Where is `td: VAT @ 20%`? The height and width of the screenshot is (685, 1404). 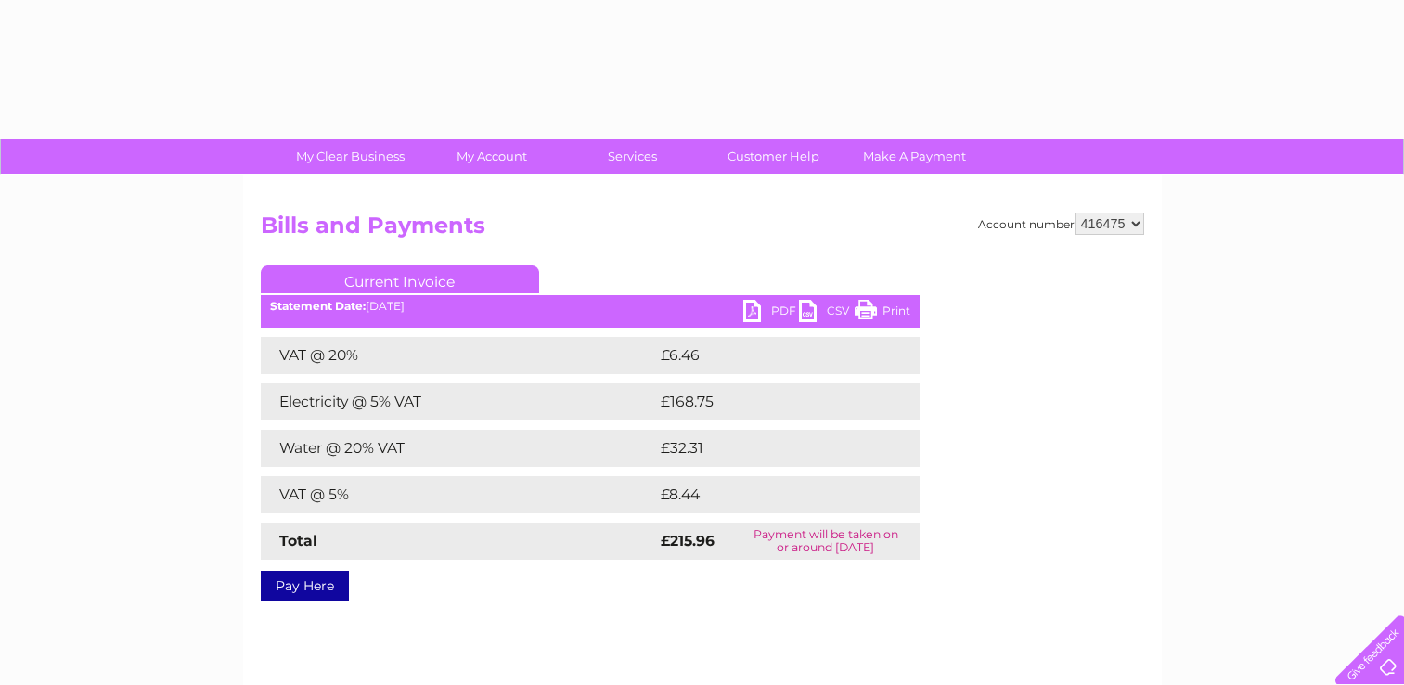
td: VAT @ 20% is located at coordinates (459, 355).